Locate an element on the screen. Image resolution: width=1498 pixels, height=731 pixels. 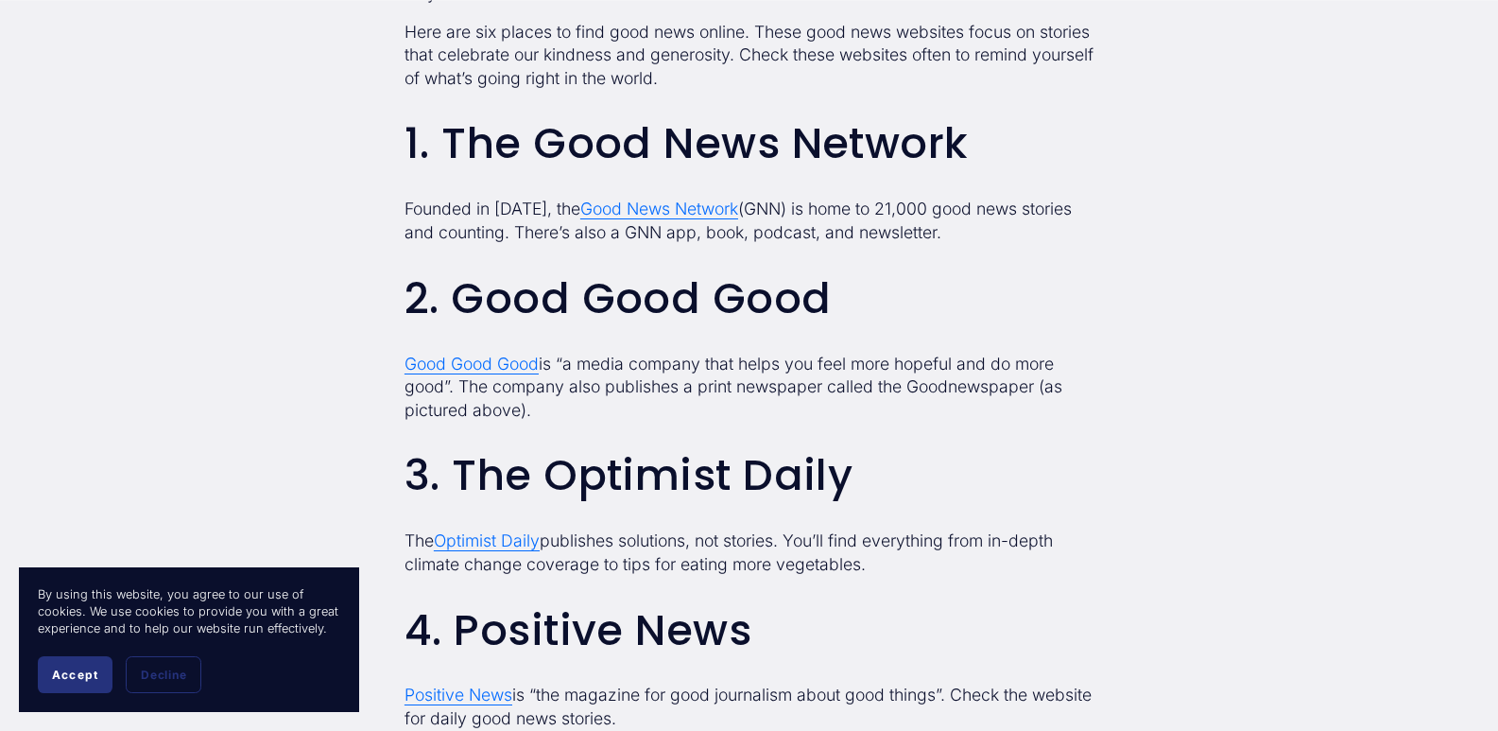
h2: 3. The Optimist Daily is located at coordinates (749, 476).